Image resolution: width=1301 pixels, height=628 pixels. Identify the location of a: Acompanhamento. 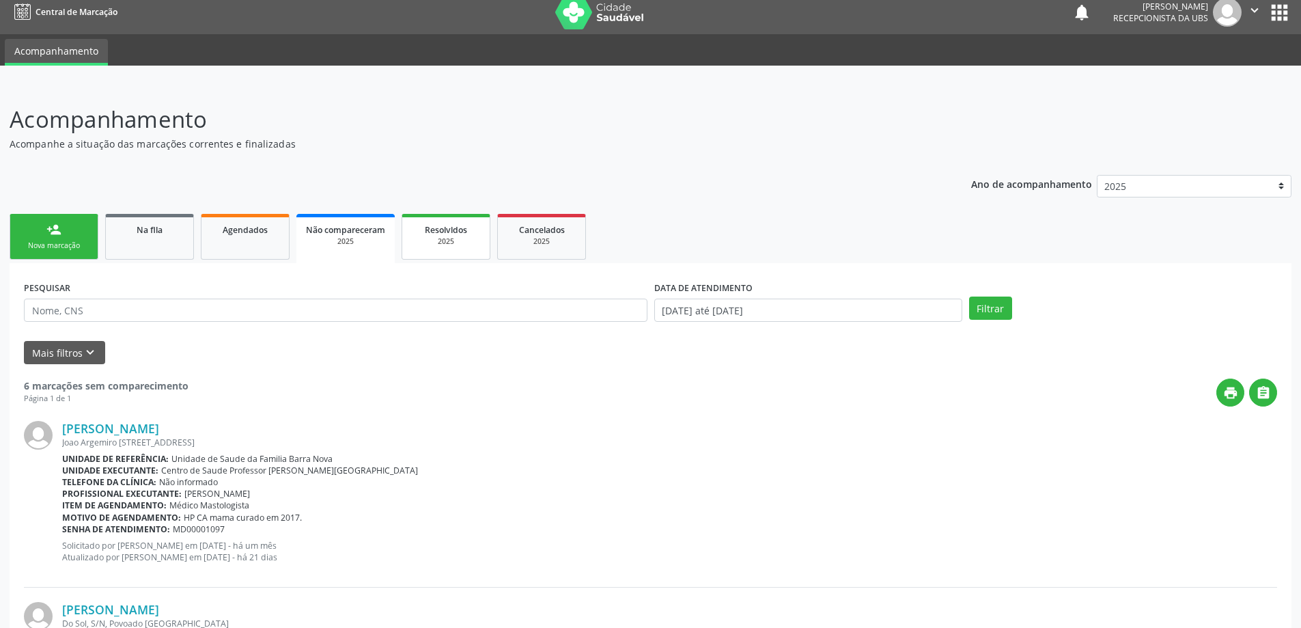
(56, 52).